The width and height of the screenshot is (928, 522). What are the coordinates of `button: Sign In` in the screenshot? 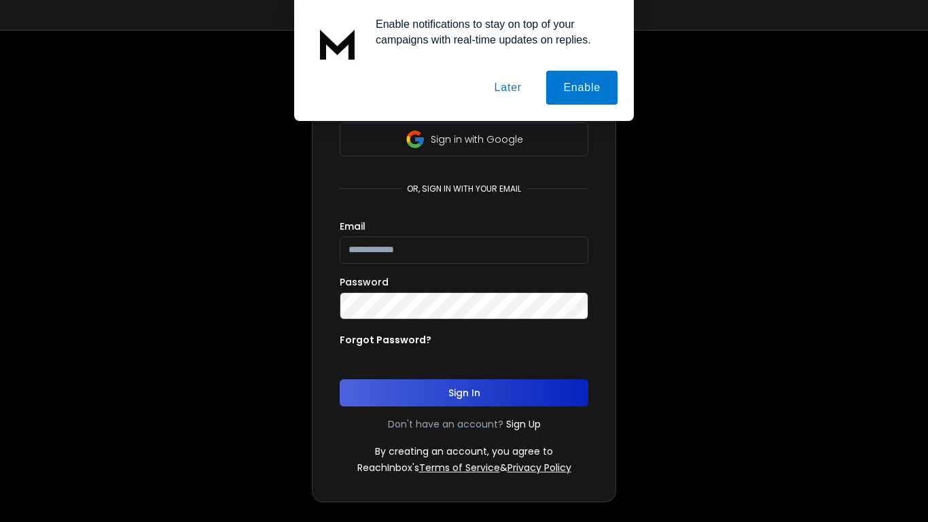 It's located at (464, 393).